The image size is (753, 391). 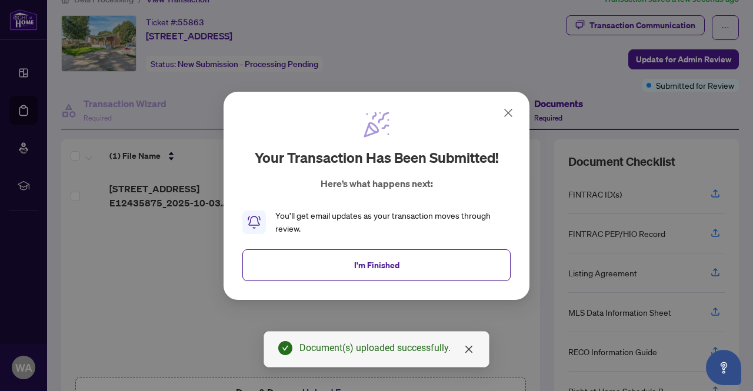 What do you see at coordinates (376, 265) in the screenshot?
I see `button: I'm Finished` at bounding box center [376, 265].